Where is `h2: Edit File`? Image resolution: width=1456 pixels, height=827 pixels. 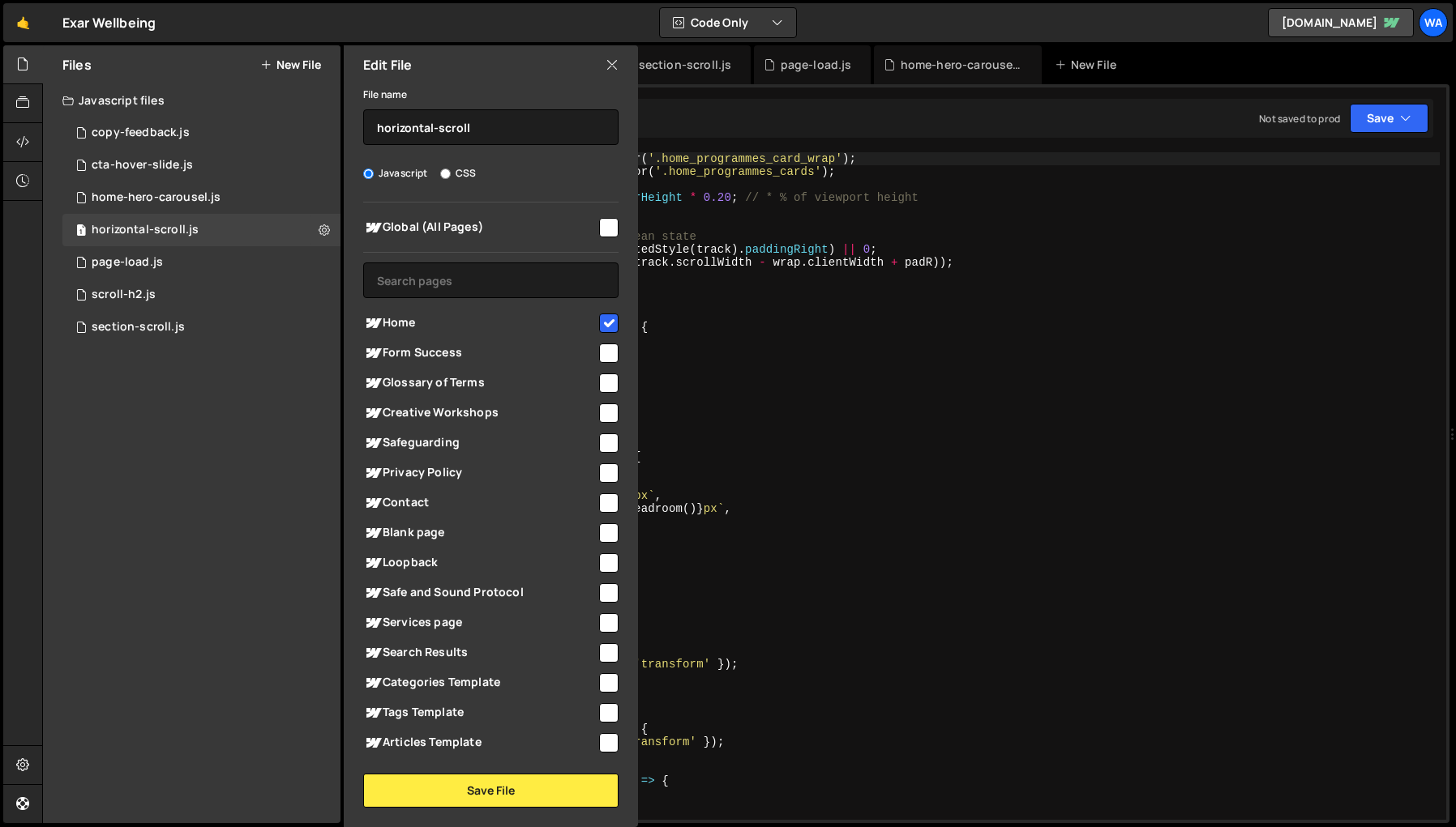
h2: Edit File is located at coordinates (388, 65).